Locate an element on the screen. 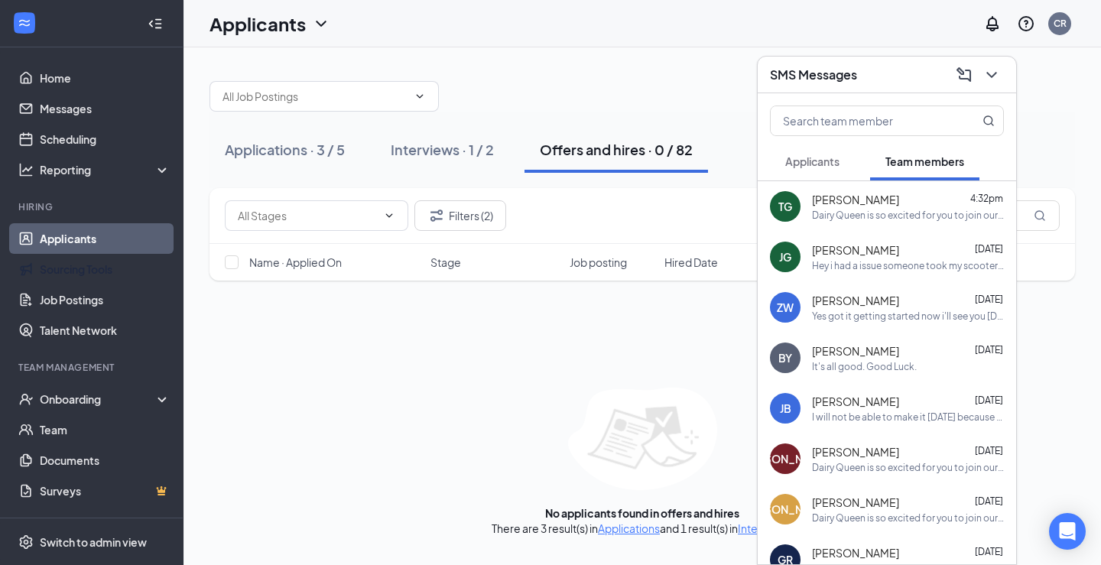 The height and width of the screenshot is (565, 1101). a: Interviews is located at coordinates (764, 528).